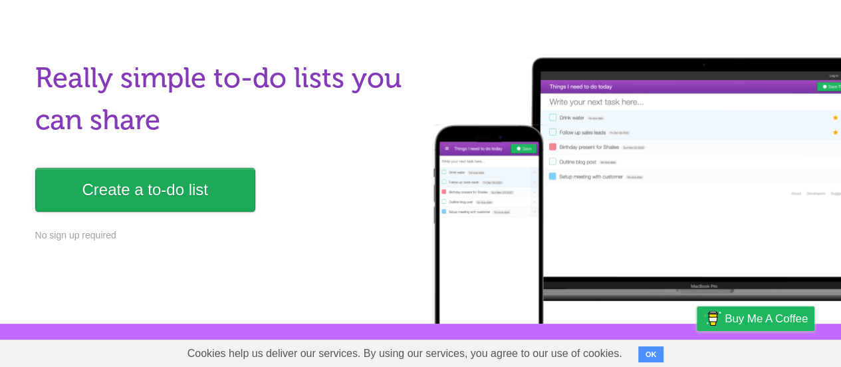 The height and width of the screenshot is (367, 841). I want to click on a: Buy me a coffee, so click(756, 318).